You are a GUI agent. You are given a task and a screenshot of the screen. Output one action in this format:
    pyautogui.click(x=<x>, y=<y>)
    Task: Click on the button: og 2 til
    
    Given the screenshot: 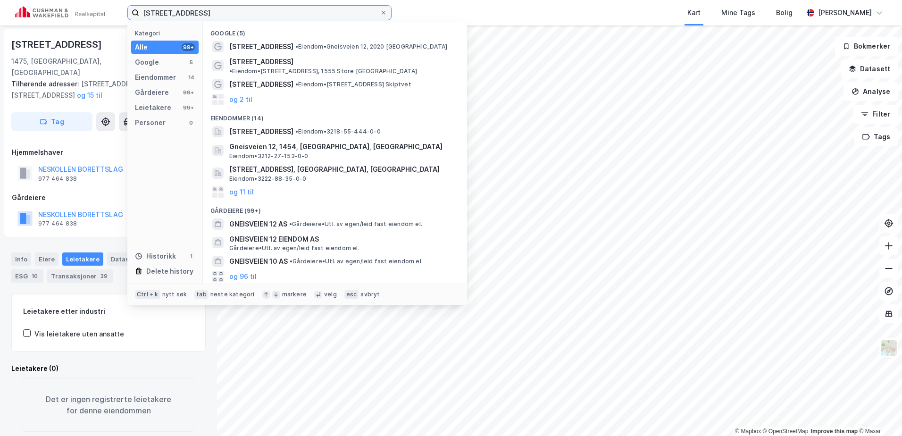 What is the action you would take?
    pyautogui.click(x=241, y=100)
    